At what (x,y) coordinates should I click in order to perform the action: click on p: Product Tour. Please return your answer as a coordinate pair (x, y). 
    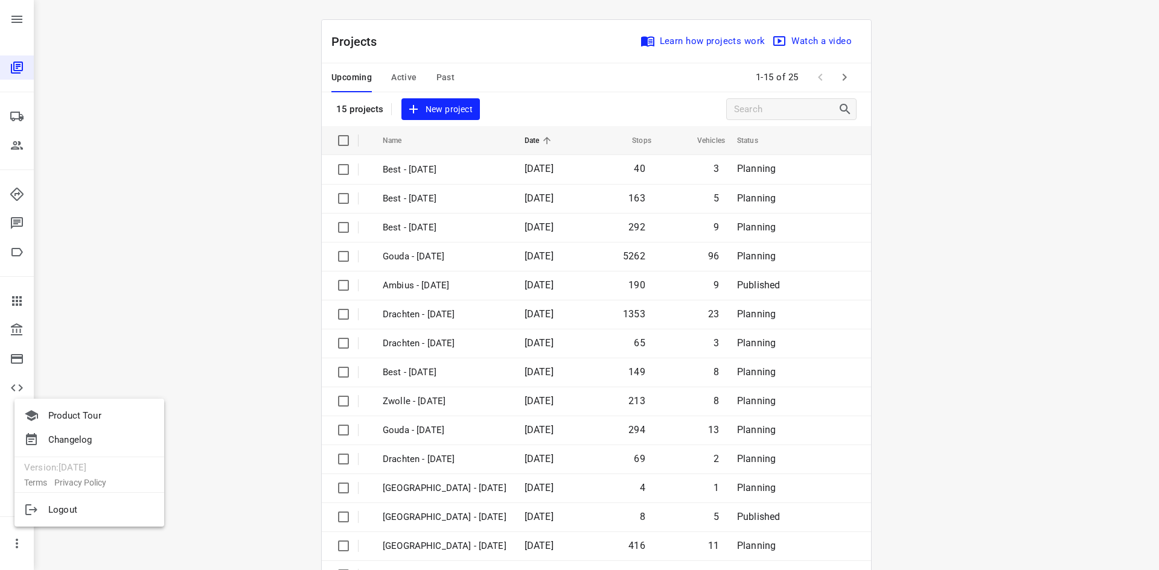
    Looking at the image, I should click on (75, 416).